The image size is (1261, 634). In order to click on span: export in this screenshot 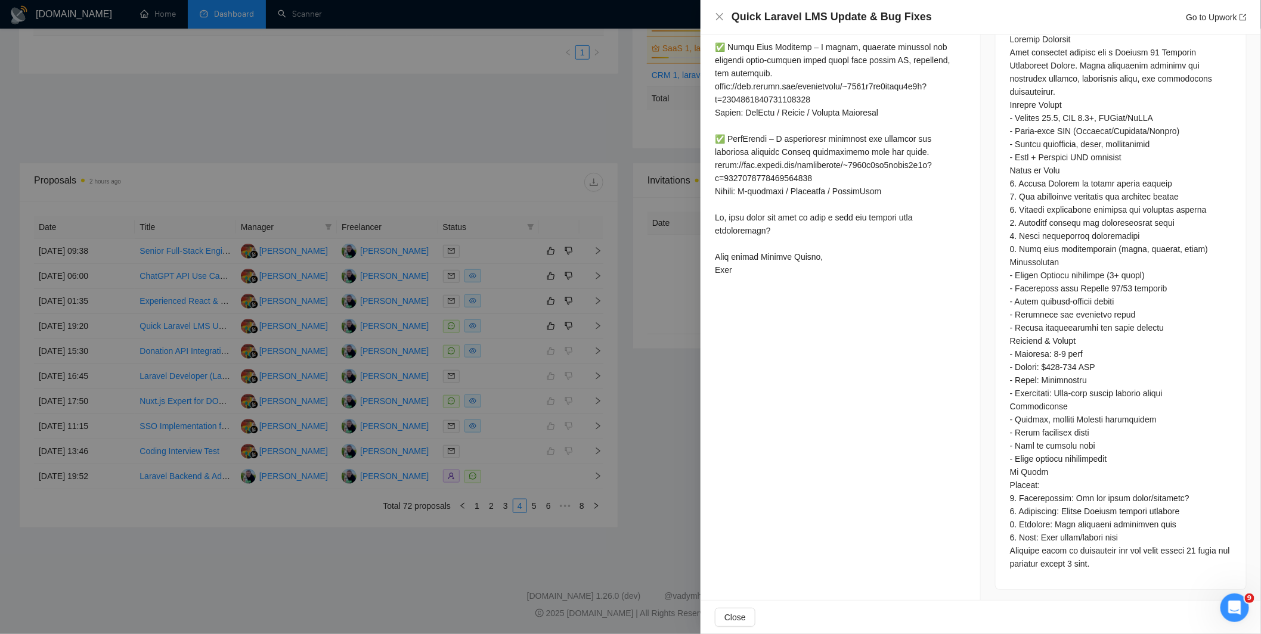, I will do `click(1243, 17)`.